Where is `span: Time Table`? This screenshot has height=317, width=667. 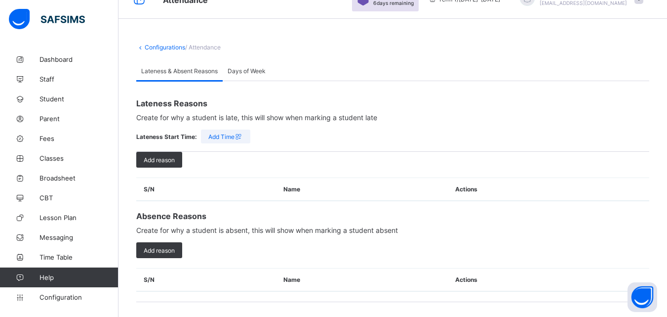 span: Time Table is located at coordinates (79, 257).